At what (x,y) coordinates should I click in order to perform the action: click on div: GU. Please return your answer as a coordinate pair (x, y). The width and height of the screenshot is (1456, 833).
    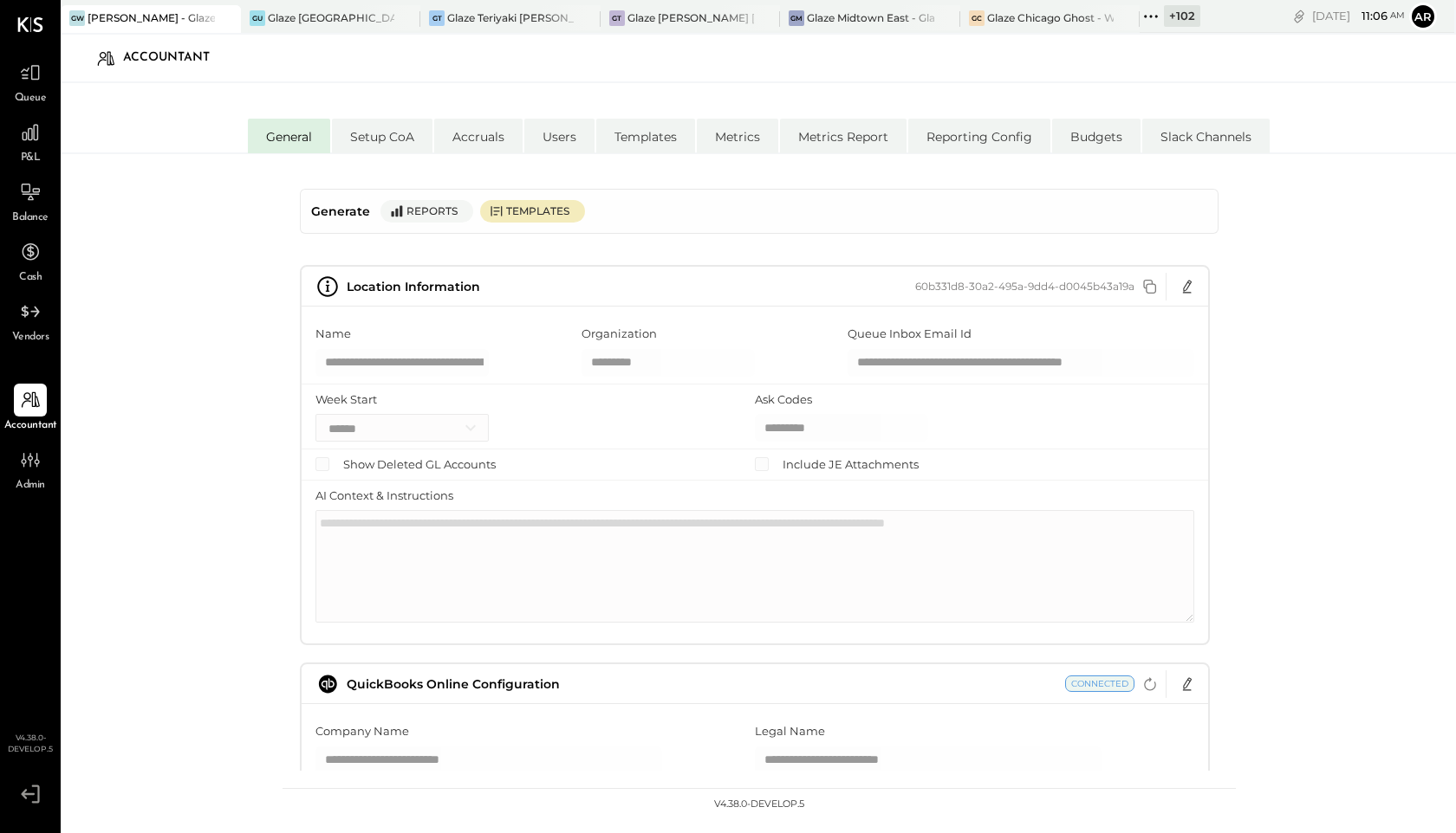
    Looking at the image, I should click on (257, 18).